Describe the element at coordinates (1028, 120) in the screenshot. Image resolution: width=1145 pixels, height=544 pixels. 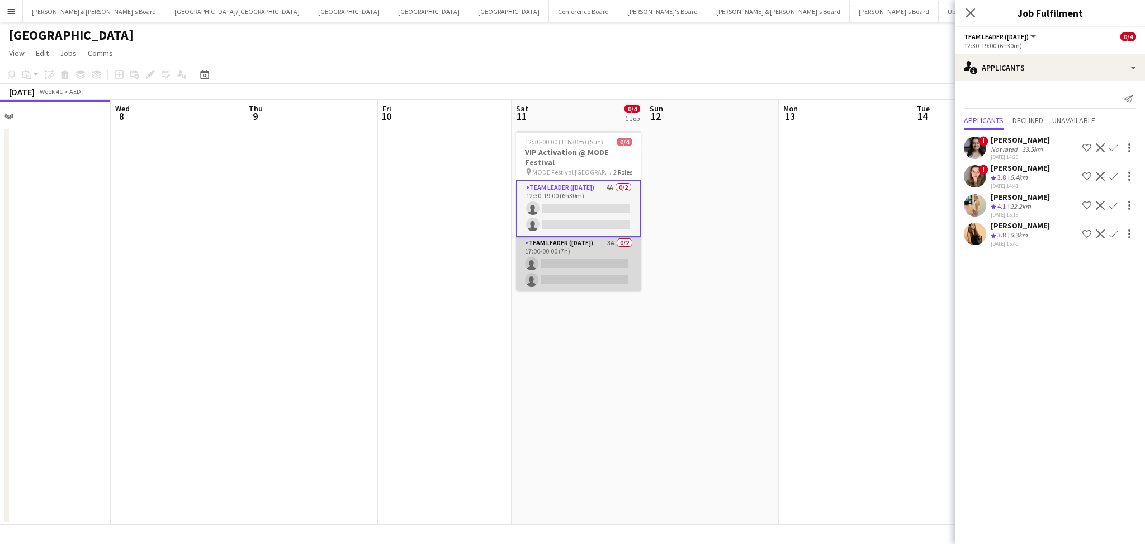
I see `span: Declined` at that location.